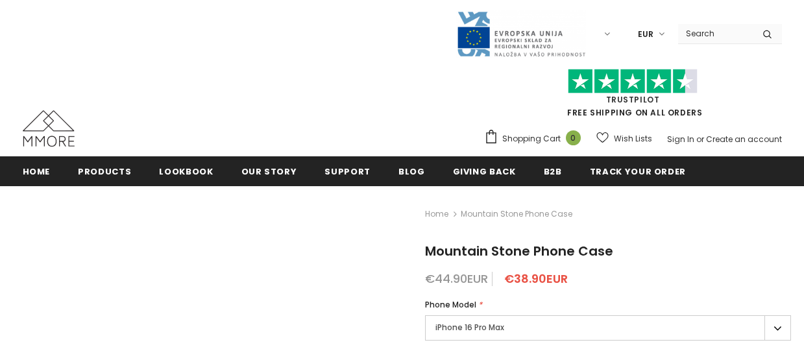 The height and width of the screenshot is (349, 804). I want to click on a: Trustpilot, so click(632, 99).